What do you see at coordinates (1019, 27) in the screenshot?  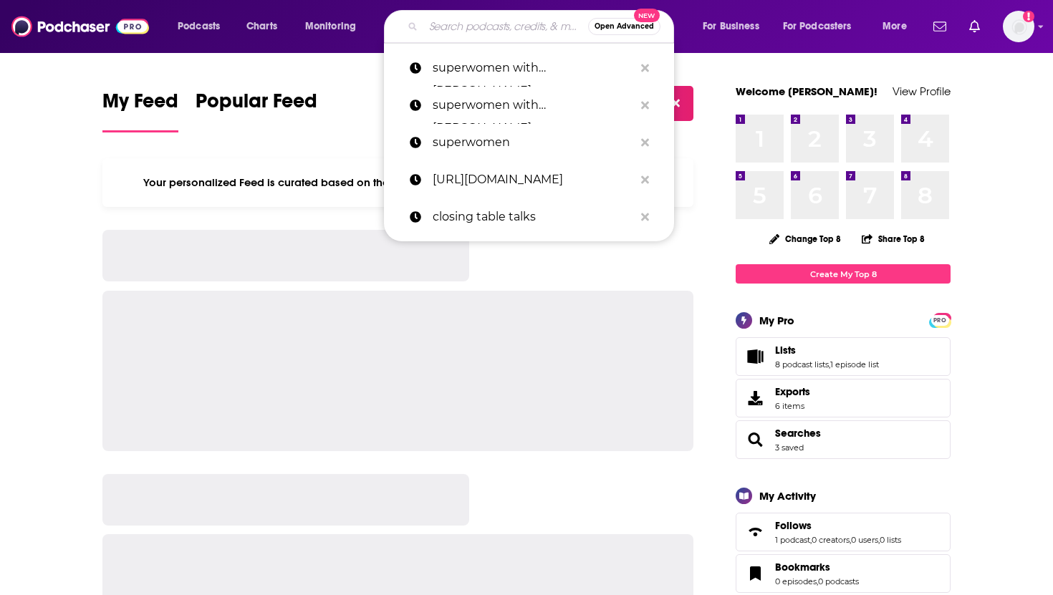 I see `span: Logged in as SolComms` at bounding box center [1019, 27].